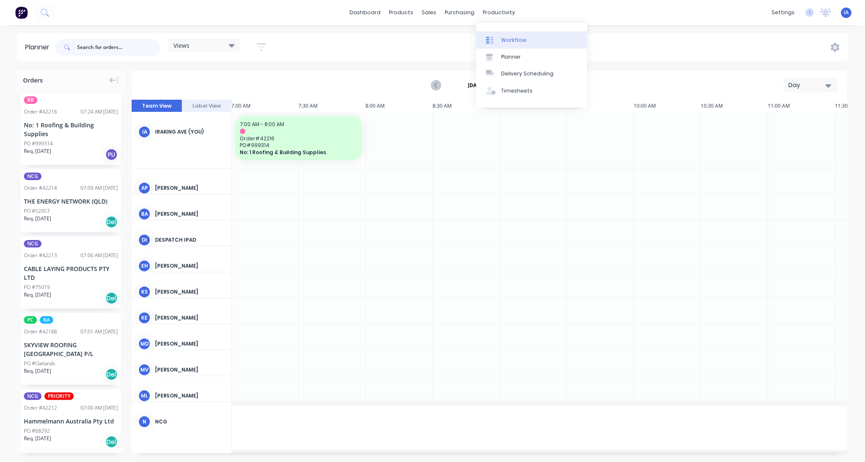 This screenshot has width=865, height=462. I want to click on span: Order # 42216, so click(299, 138).